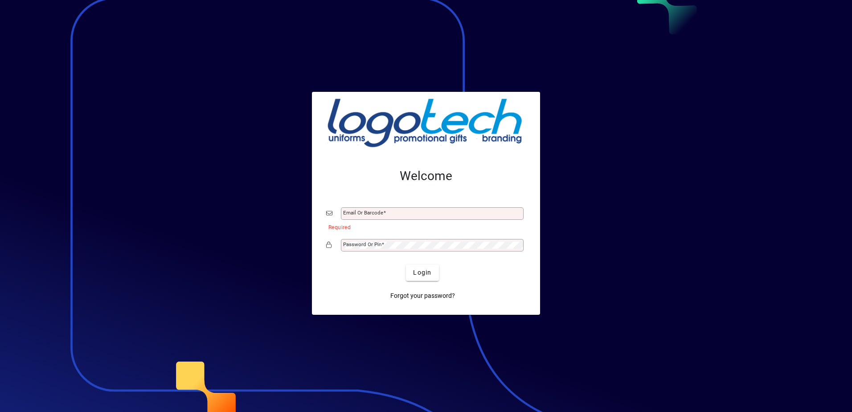 Image resolution: width=852 pixels, height=412 pixels. Describe the element at coordinates (362, 244) in the screenshot. I see `mat-label: Password or Pin` at that location.